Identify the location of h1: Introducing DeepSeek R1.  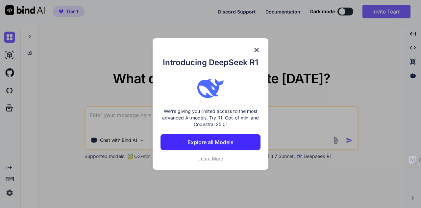
(210, 62).